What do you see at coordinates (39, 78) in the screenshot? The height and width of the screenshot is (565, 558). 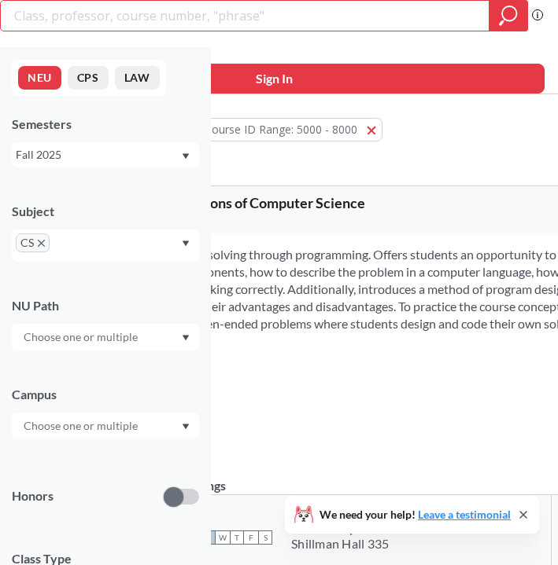 I see `button: NEU` at bounding box center [39, 78].